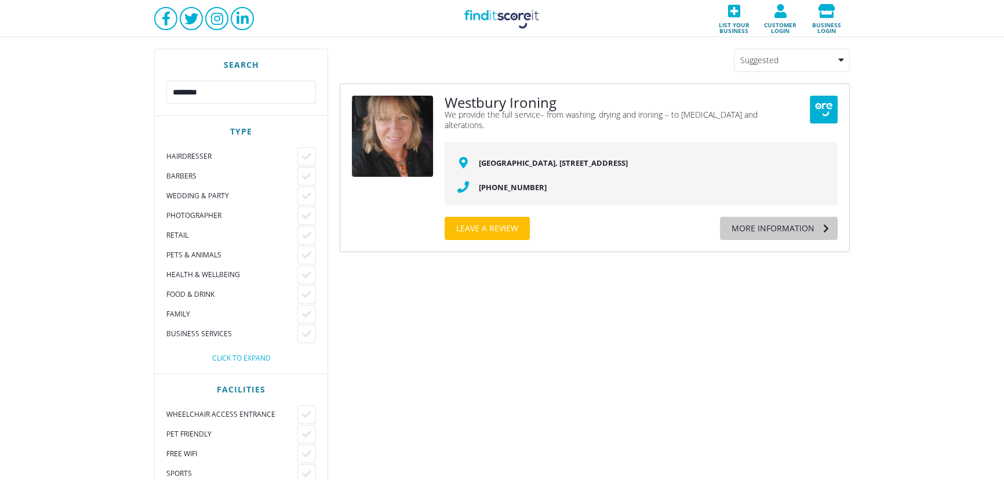 Image resolution: width=1004 pixels, height=480 pixels. I want to click on div: Retail, so click(232, 235).